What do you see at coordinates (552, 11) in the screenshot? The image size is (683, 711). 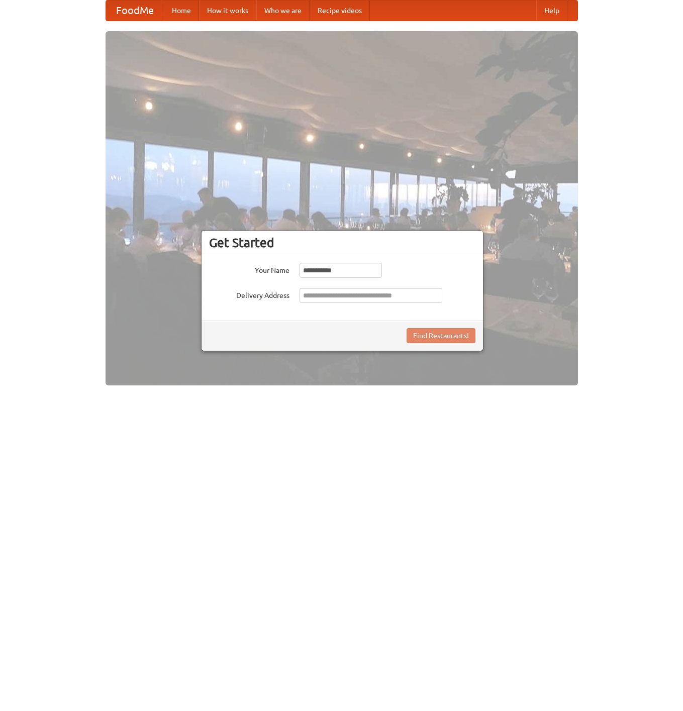 I see `a: Help` at bounding box center [552, 11].